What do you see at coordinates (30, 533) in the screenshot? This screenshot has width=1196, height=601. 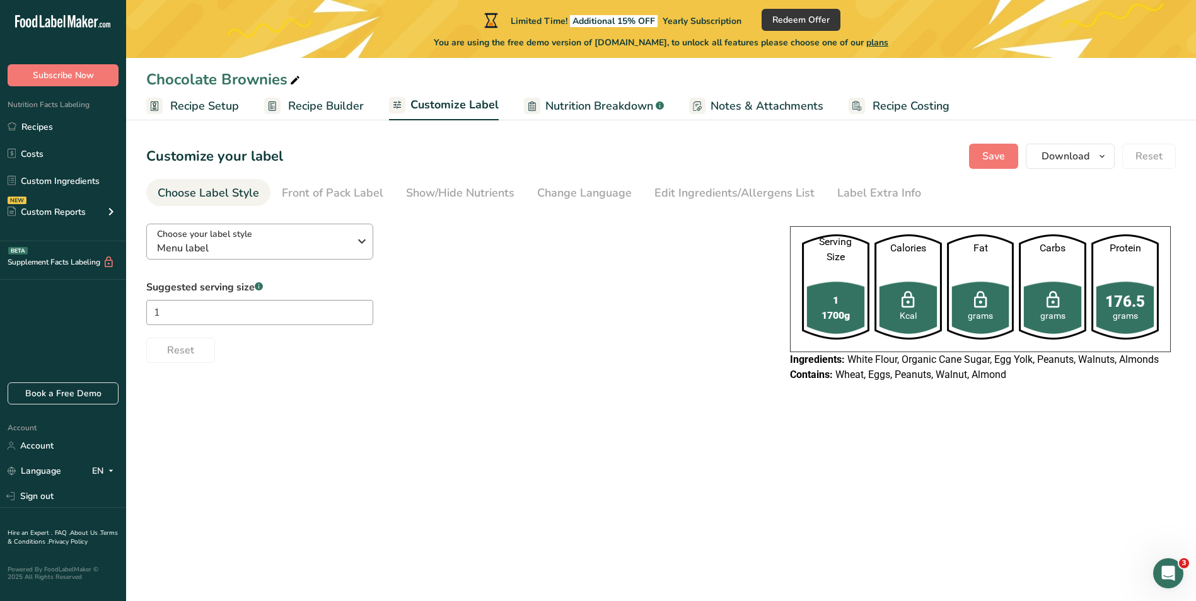 I see `a: Hire an Expert .` at bounding box center [30, 533].